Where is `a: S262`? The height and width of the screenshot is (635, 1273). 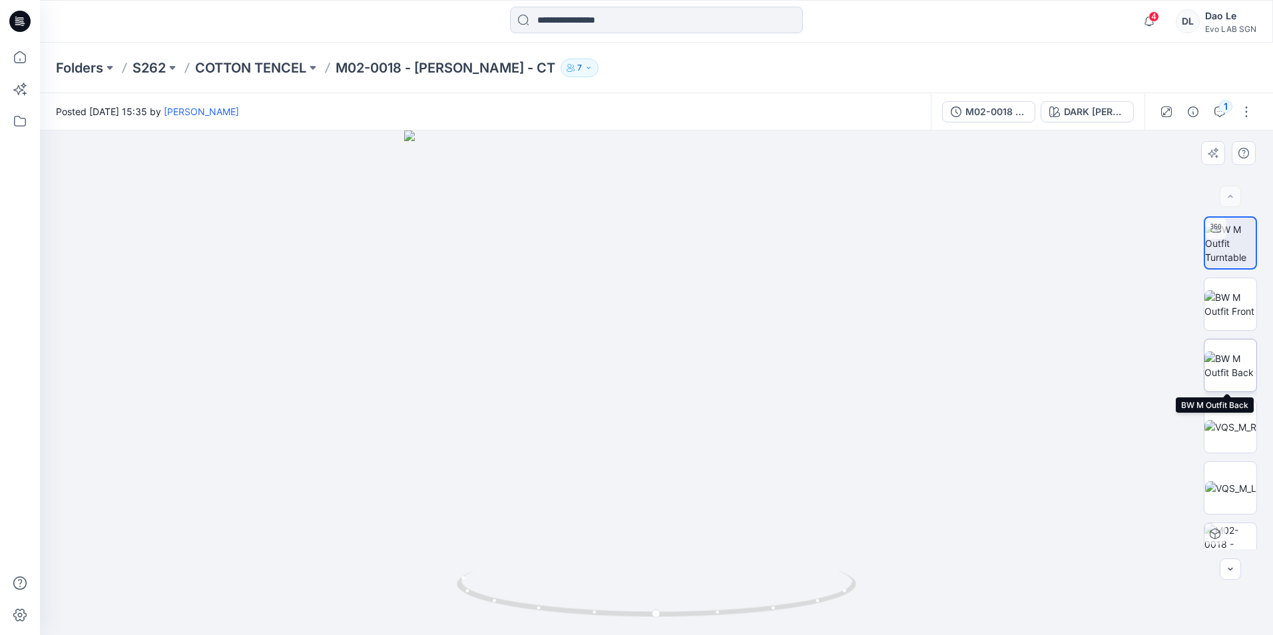 a: S262 is located at coordinates (149, 68).